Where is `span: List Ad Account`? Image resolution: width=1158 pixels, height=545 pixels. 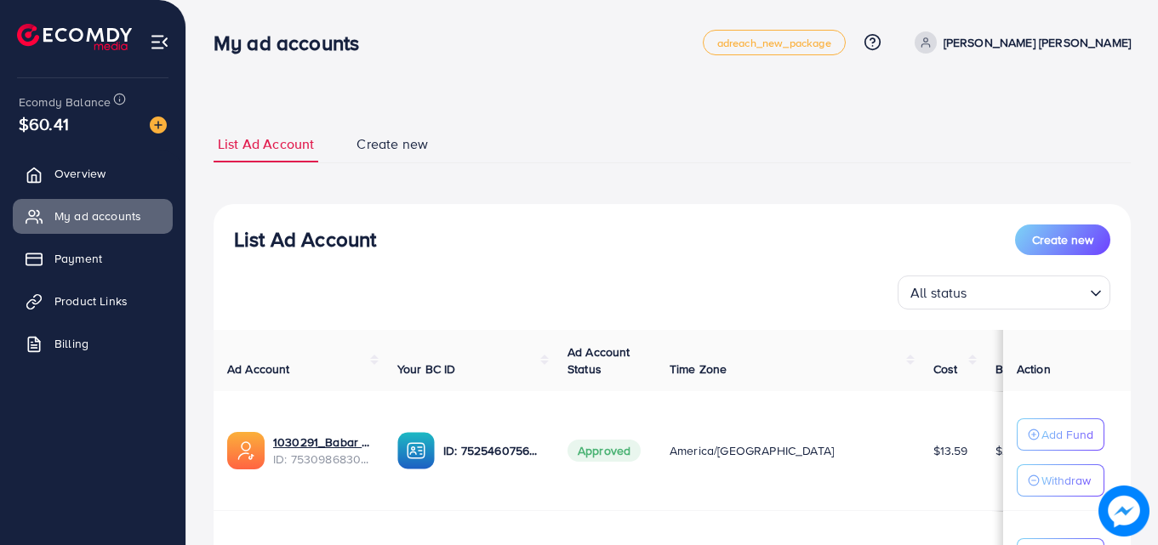 span: List Ad Account is located at coordinates (265, 144).